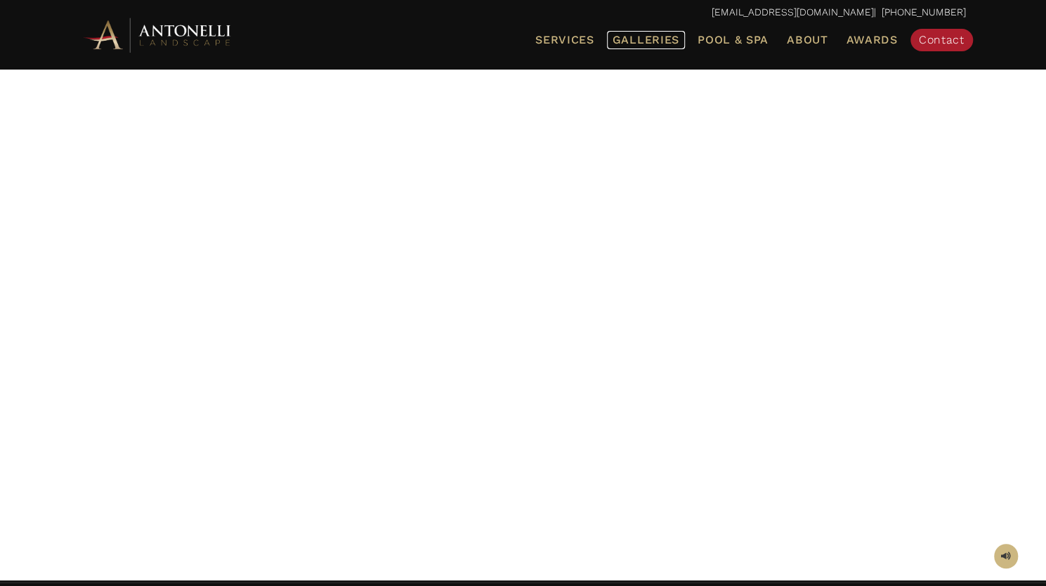 The image size is (1046, 586). I want to click on a: Pool & Spa, so click(732, 40).